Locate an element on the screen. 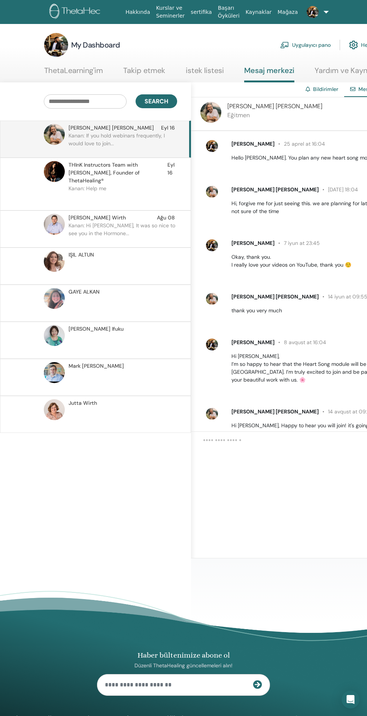 This screenshot has height=716, width=367. h3: My Dashboard is located at coordinates (96, 45).